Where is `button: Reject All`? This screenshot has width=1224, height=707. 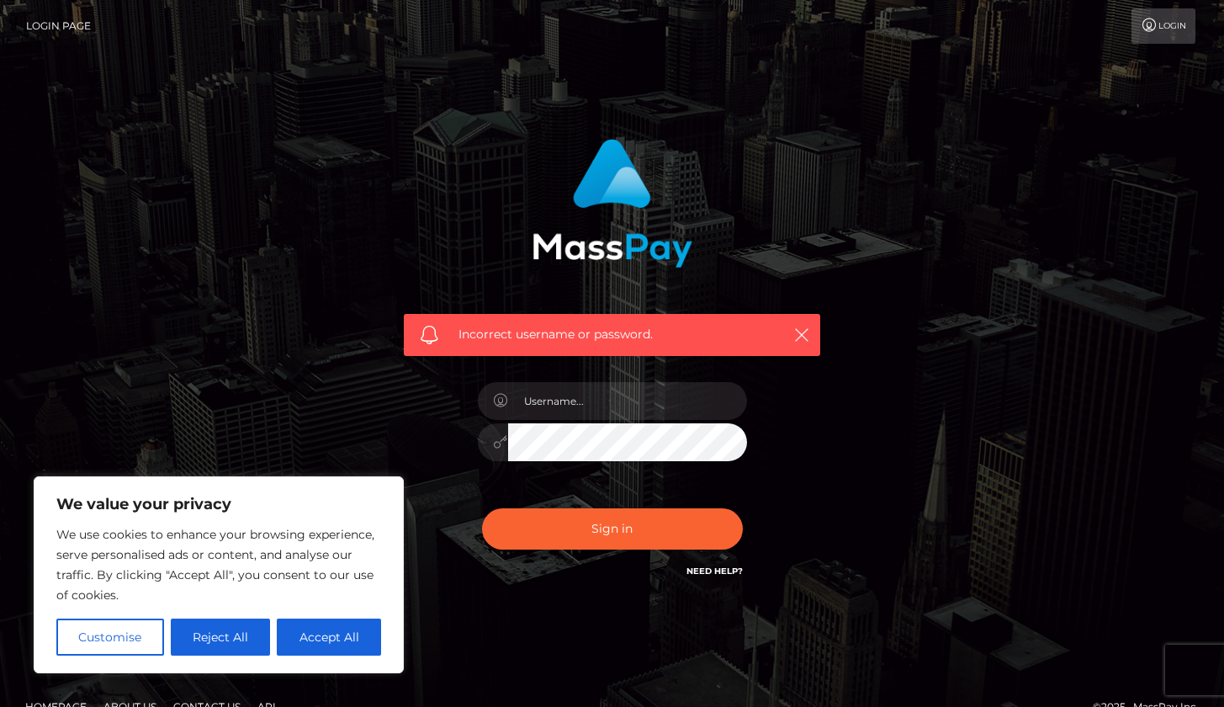 button: Reject All is located at coordinates (220, 637).